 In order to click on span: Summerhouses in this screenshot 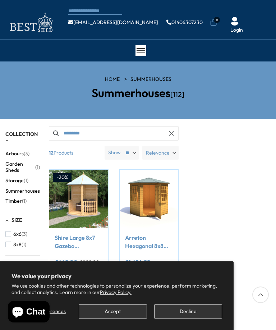, I will do `click(23, 191)`.